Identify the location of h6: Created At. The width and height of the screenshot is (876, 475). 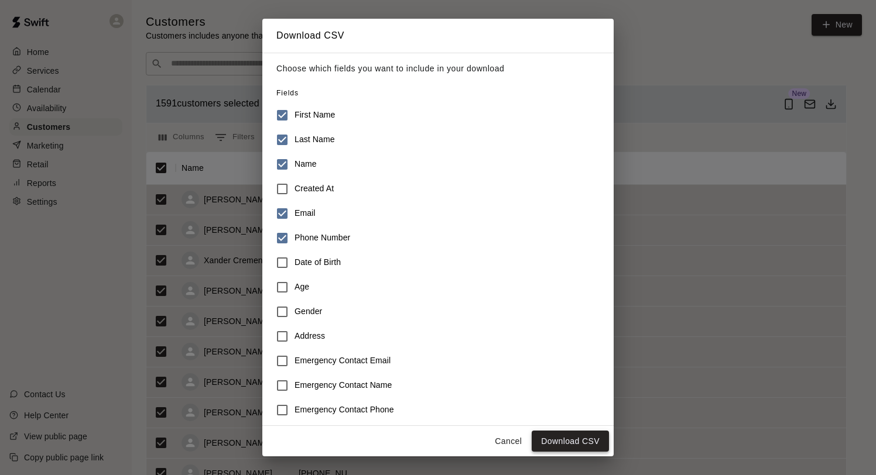
(314, 189).